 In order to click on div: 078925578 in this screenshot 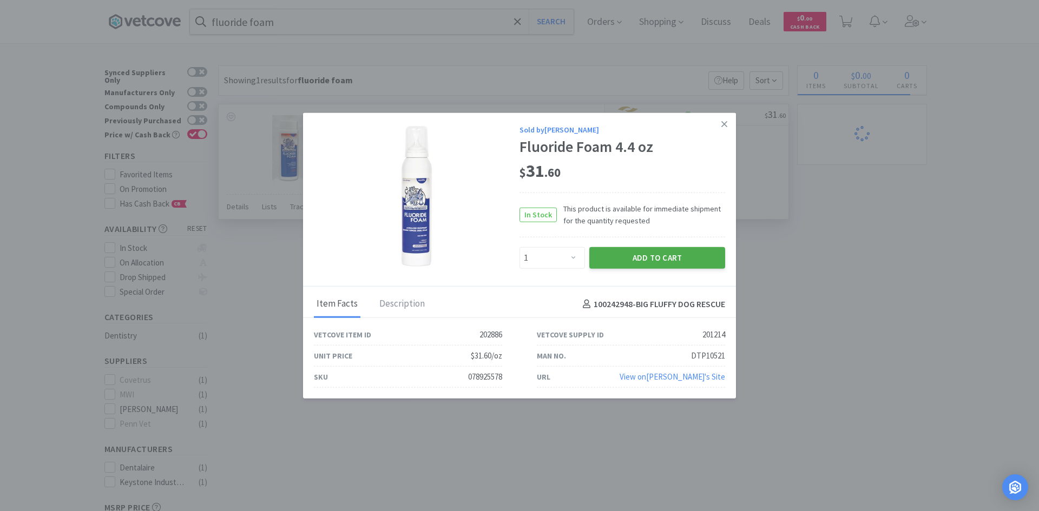, I will do `click(485, 377)`.